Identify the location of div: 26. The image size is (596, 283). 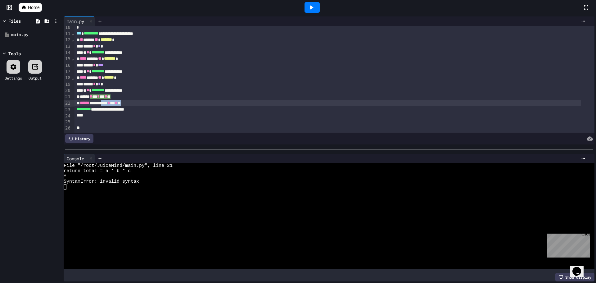
(67, 128).